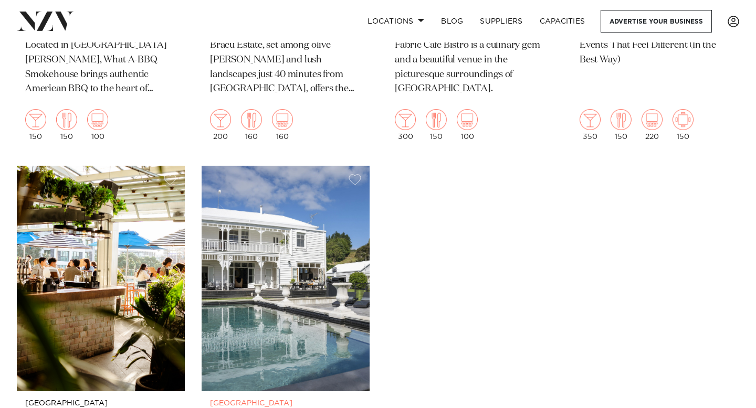 The height and width of the screenshot is (408, 756). What do you see at coordinates (470, 68) in the screenshot?
I see `p: Fabric Cafe Bistro is a culinary gem and a beautiful venue in the picturesque surroundings of [GE...` at bounding box center [470, 68].